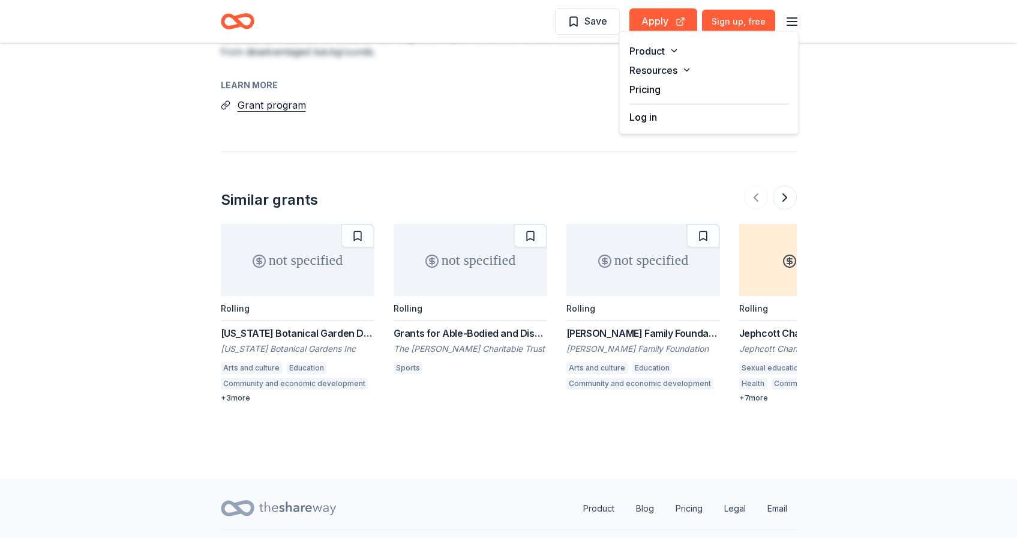 The width and height of the screenshot is (1017, 538). Describe the element at coordinates (816, 349) in the screenshot. I see `div: Jephcott Charitable Trust` at that location.